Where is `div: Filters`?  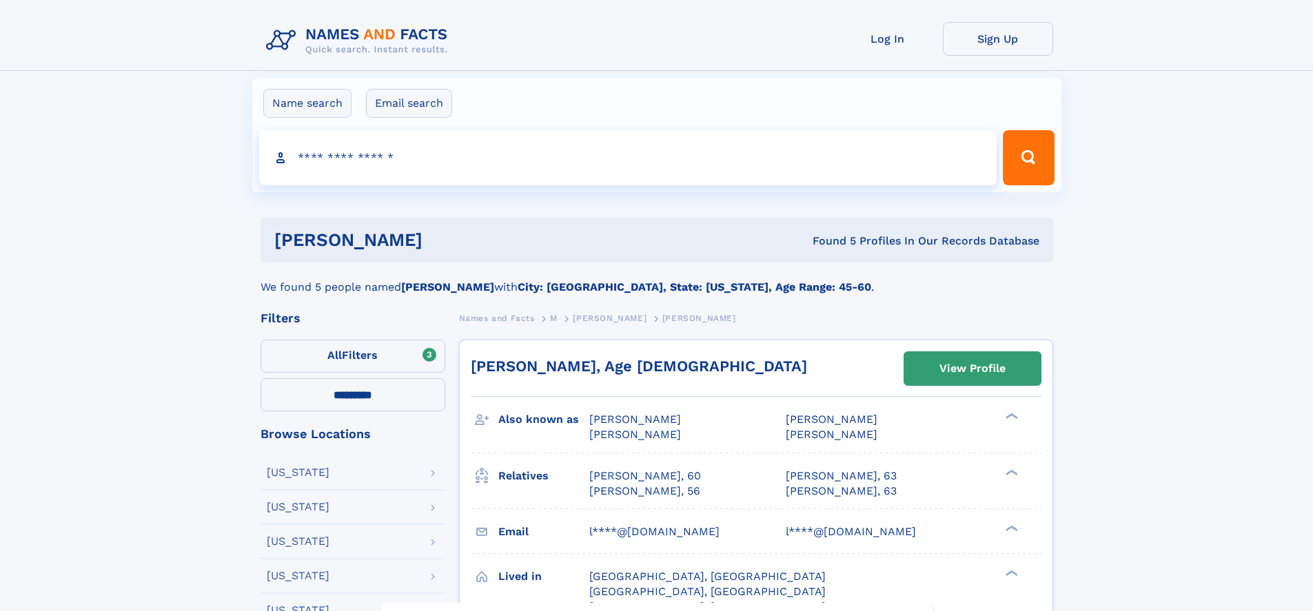
div: Filters is located at coordinates (353, 318).